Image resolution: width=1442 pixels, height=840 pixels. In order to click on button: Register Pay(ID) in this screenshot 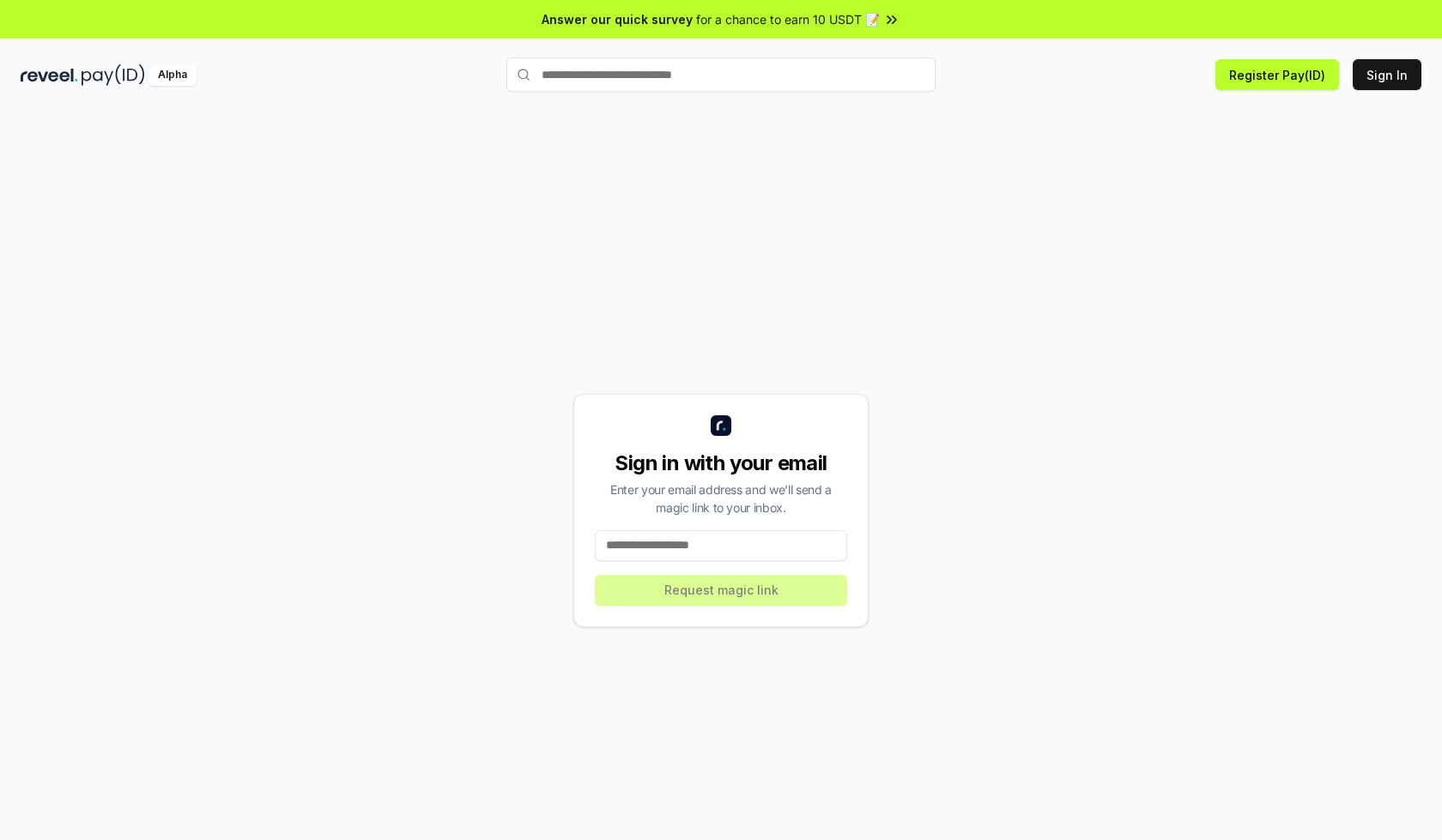, I will do `click(1277, 75)`.